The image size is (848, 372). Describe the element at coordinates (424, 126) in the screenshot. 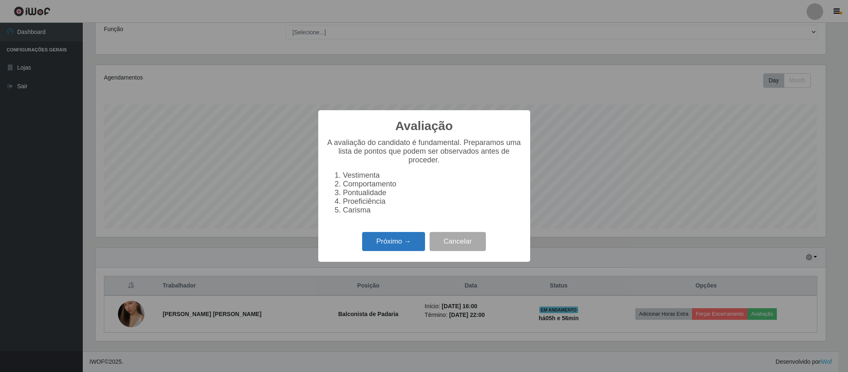

I see `h2: Avaliação` at that location.